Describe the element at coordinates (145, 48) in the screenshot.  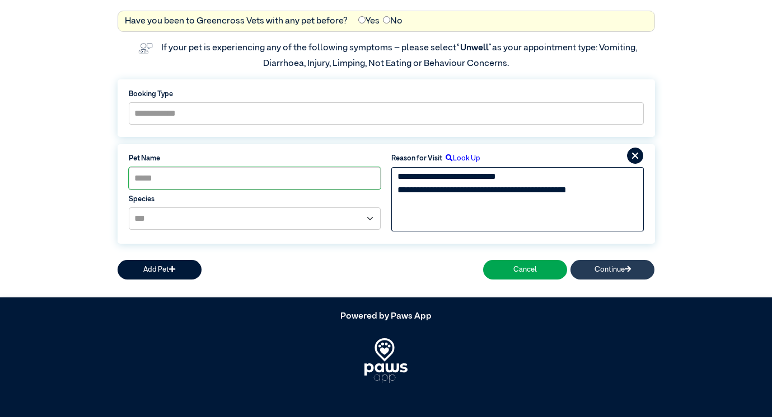
I see `img: vet` at that location.